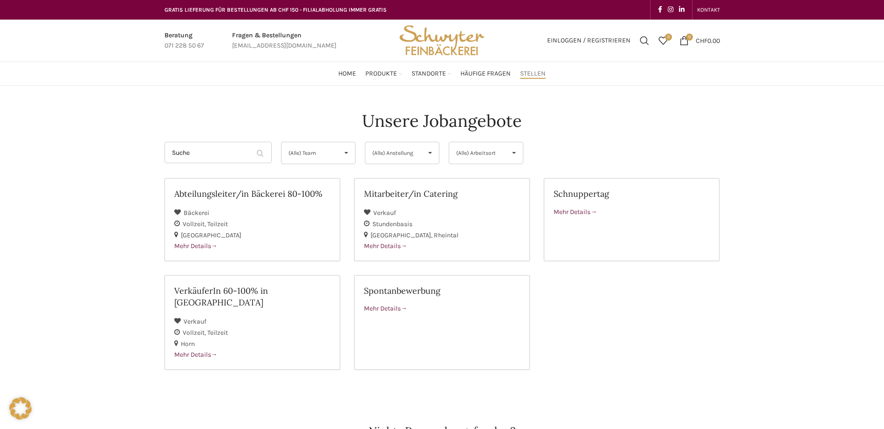  Describe the element at coordinates (431, 74) in the screenshot. I see `a: Standorte` at that location.